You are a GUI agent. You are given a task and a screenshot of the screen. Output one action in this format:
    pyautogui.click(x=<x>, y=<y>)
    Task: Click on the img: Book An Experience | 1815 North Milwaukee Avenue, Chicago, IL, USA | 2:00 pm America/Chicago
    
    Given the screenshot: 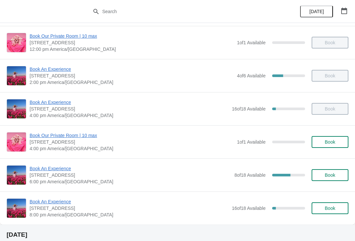 What is the action you would take?
    pyautogui.click(x=16, y=76)
    